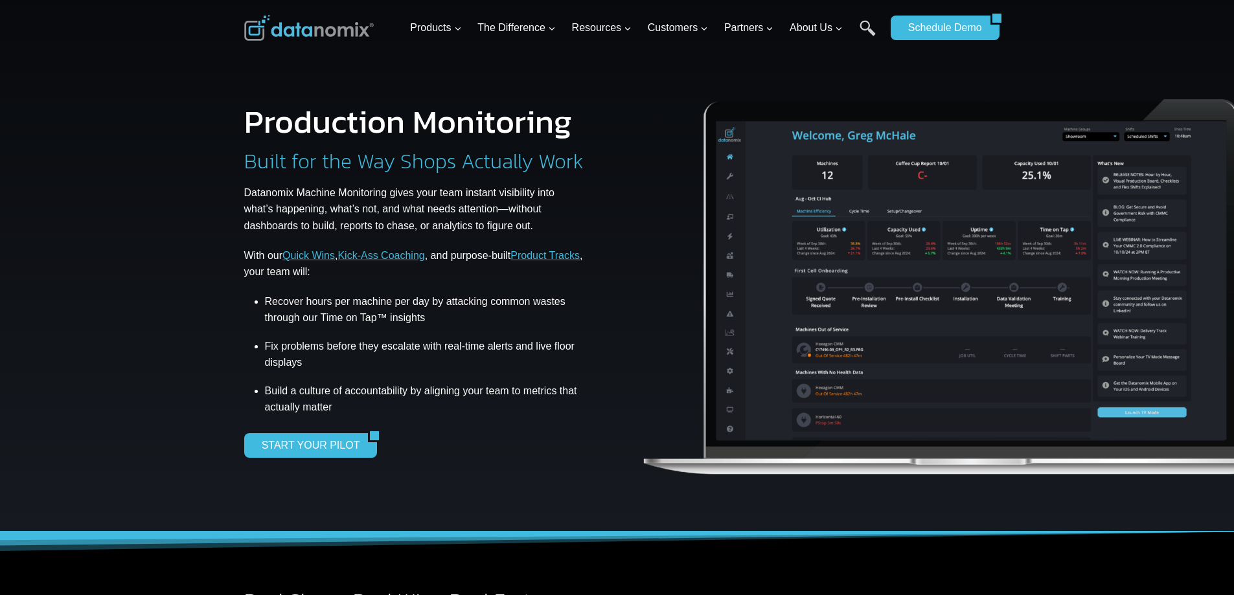 The width and height of the screenshot is (1234, 595). Describe the element at coordinates (414, 161) in the screenshot. I see `h2: Built for the Way Shops Actually Work` at that location.